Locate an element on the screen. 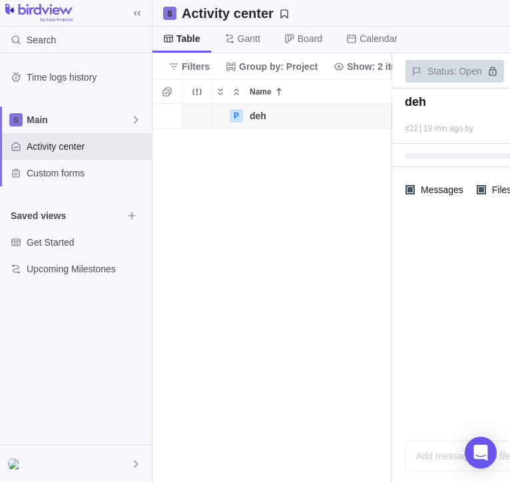 The image size is (510, 482). div: Trouble indication is located at coordinates (197, 116).